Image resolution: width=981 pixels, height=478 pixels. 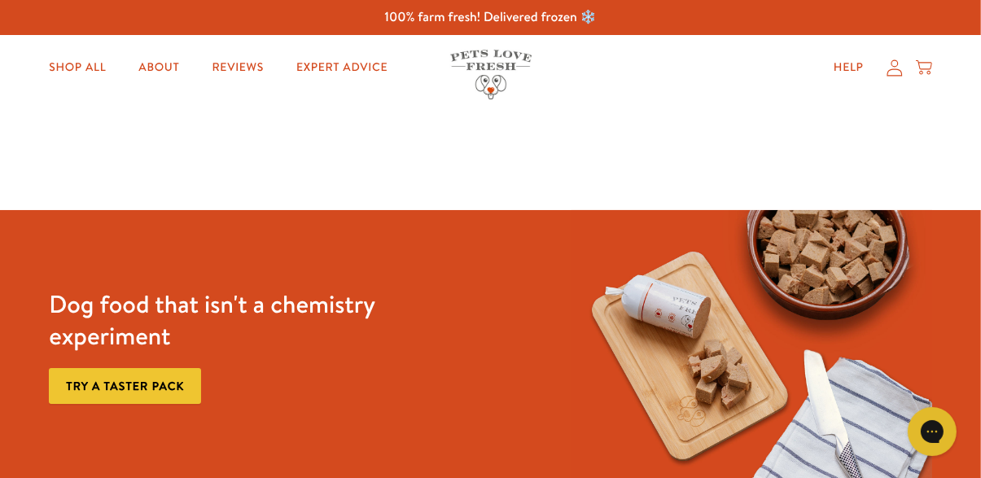 I want to click on img: Pets Love Fresh, so click(x=491, y=74).